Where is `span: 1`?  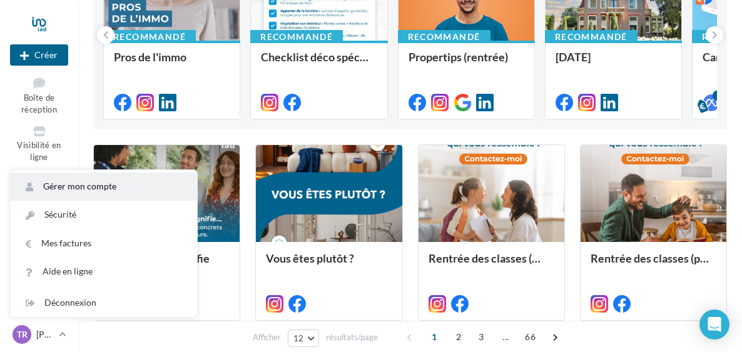 span: 1 is located at coordinates (434, 337).